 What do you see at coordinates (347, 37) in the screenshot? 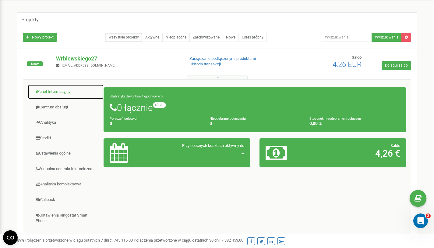
I see `input: Wyszukiwanie` at bounding box center [347, 37].